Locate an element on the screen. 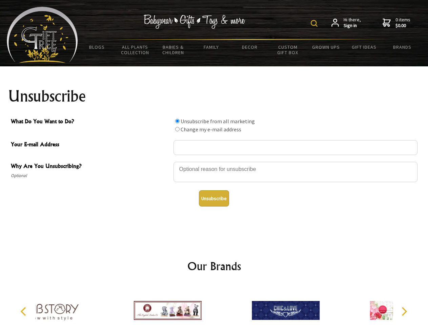  h1: Unsubscribe is located at coordinates (214, 96).